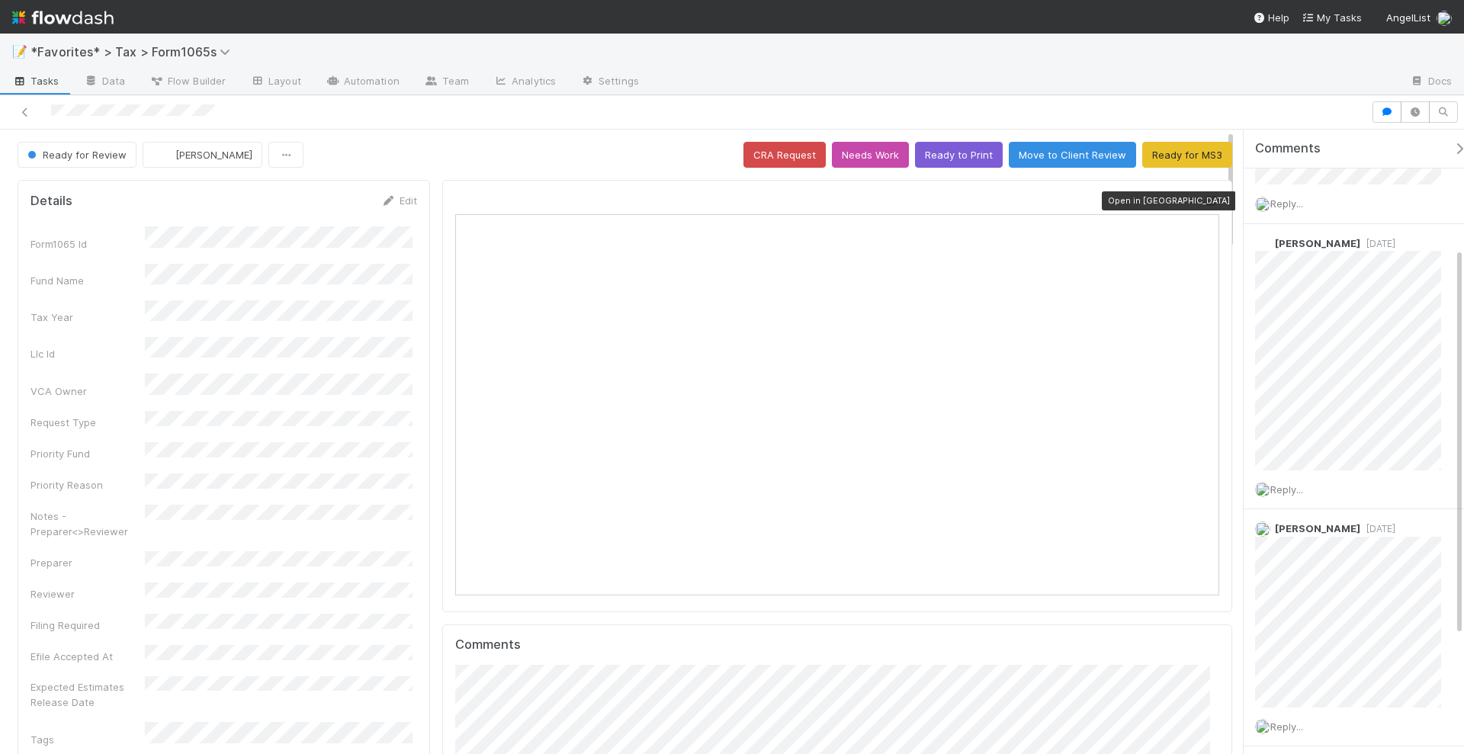  I want to click on div: Llc Id, so click(88, 354).